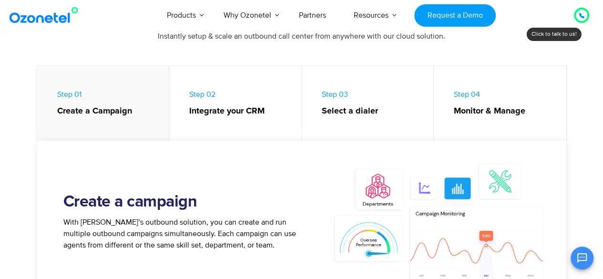 The width and height of the screenshot is (603, 279). What do you see at coordinates (505, 103) in the screenshot?
I see `span: Step 04` at bounding box center [505, 103].